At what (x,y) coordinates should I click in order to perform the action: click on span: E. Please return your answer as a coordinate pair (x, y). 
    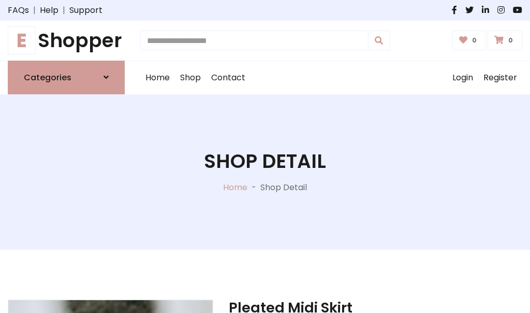
    Looking at the image, I should click on (22, 40).